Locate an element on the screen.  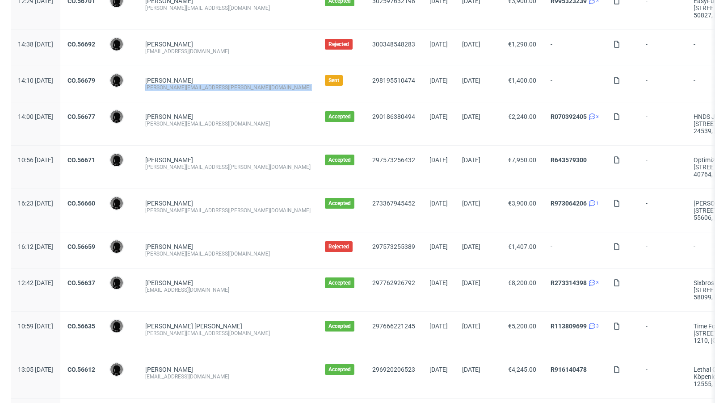
a: 297666221245 is located at coordinates (394, 326).